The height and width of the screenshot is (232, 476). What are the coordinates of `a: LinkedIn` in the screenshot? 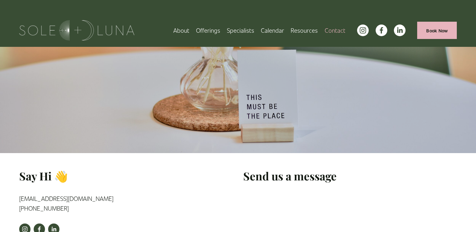 It's located at (400, 30).